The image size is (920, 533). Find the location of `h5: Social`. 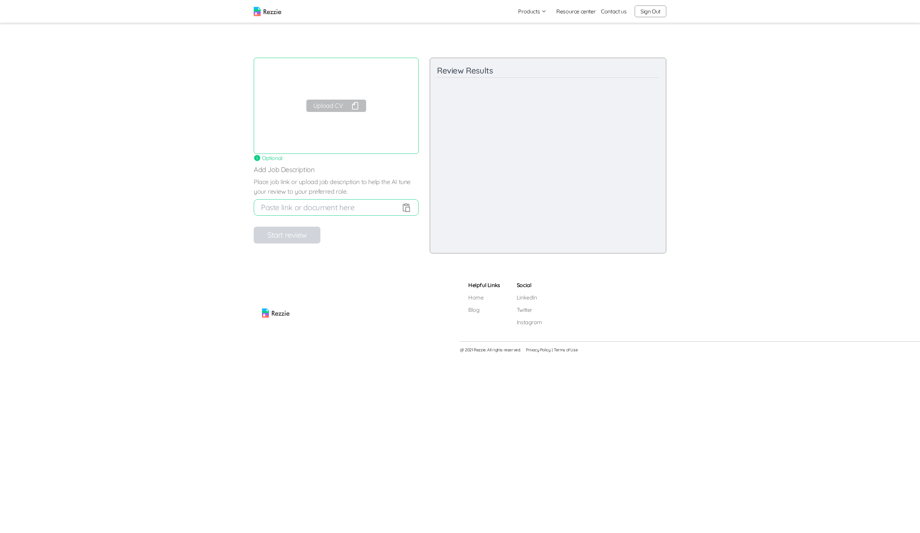

h5: Social is located at coordinates (529, 285).